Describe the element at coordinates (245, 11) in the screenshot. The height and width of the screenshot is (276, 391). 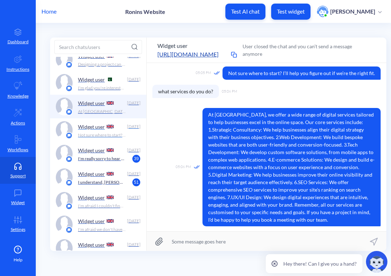
I see `button: Test AI chat` at that location.